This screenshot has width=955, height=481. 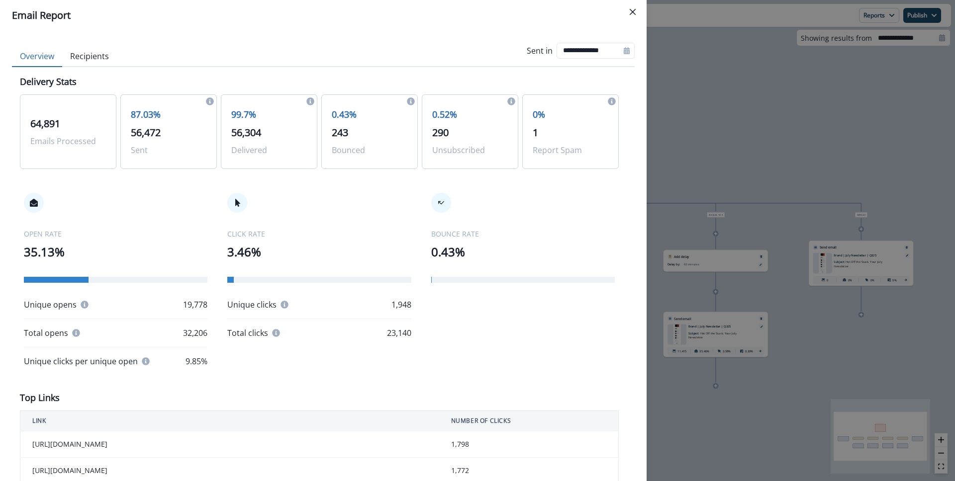 What do you see at coordinates (115, 252) in the screenshot?
I see `p: 35.13%` at bounding box center [115, 252].